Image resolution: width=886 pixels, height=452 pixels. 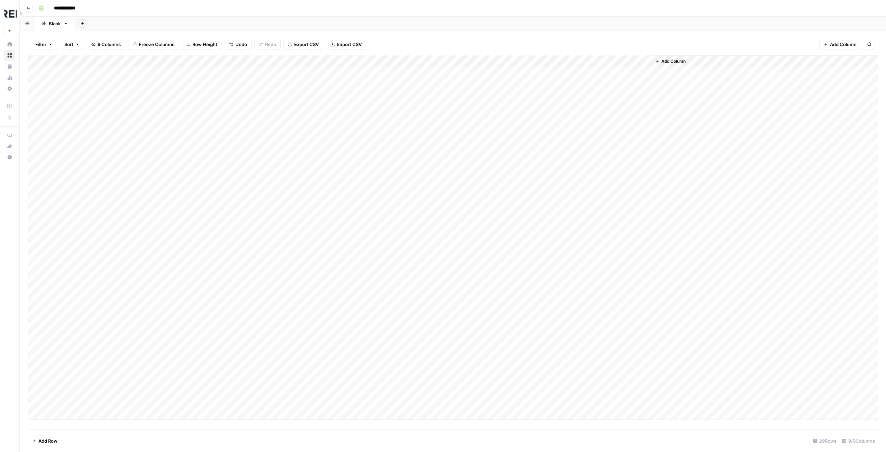 What do you see at coordinates (825, 441) in the screenshot?
I see `div: 29 Rows` at bounding box center [825, 441].